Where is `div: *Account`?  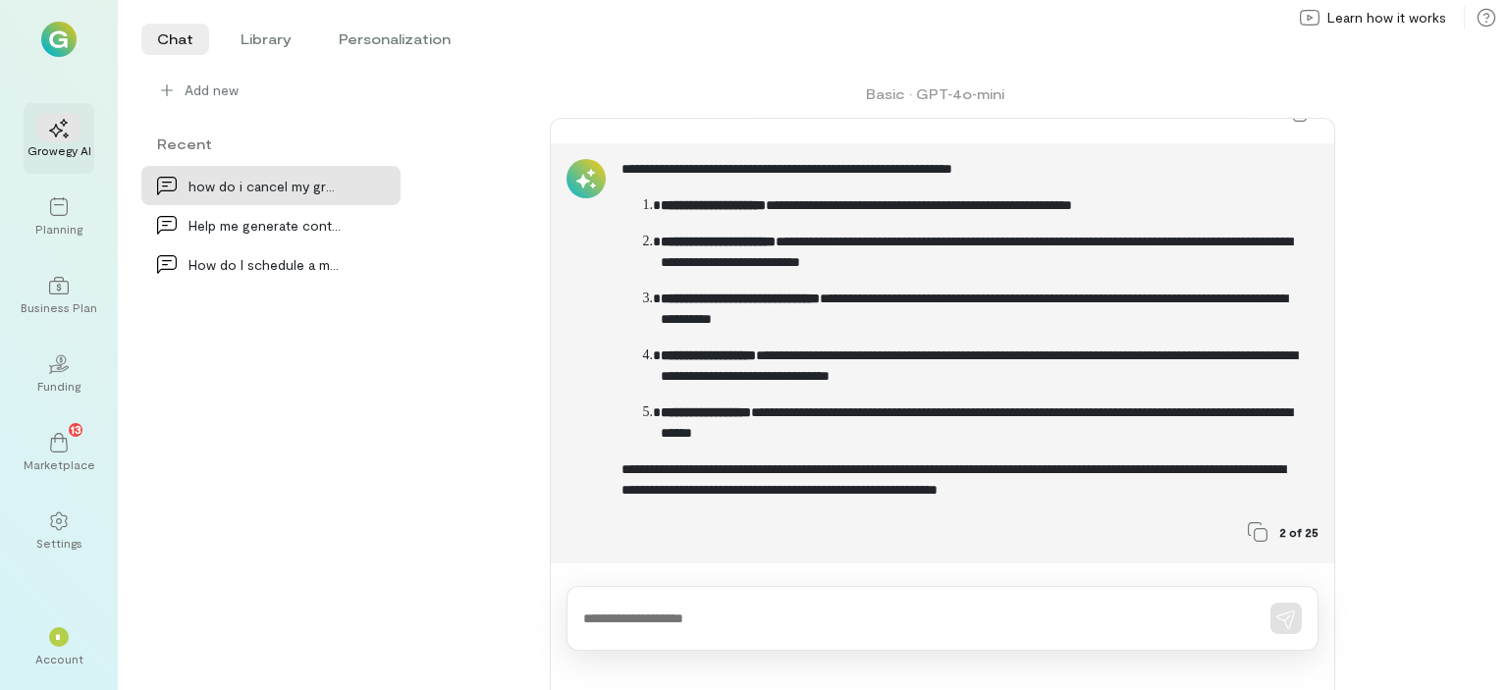
div: *Account is located at coordinates (59, 647).